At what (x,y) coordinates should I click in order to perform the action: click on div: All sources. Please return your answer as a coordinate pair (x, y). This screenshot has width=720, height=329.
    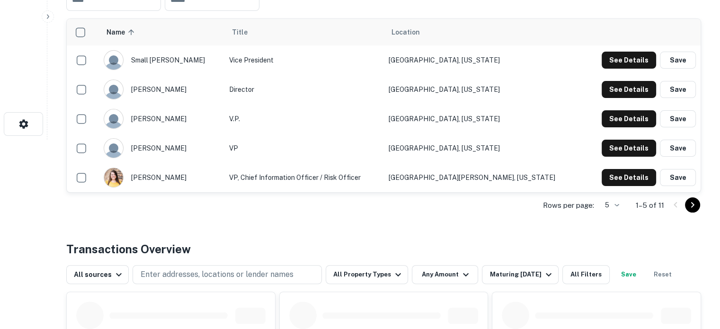
    Looking at the image, I should click on (99, 275).